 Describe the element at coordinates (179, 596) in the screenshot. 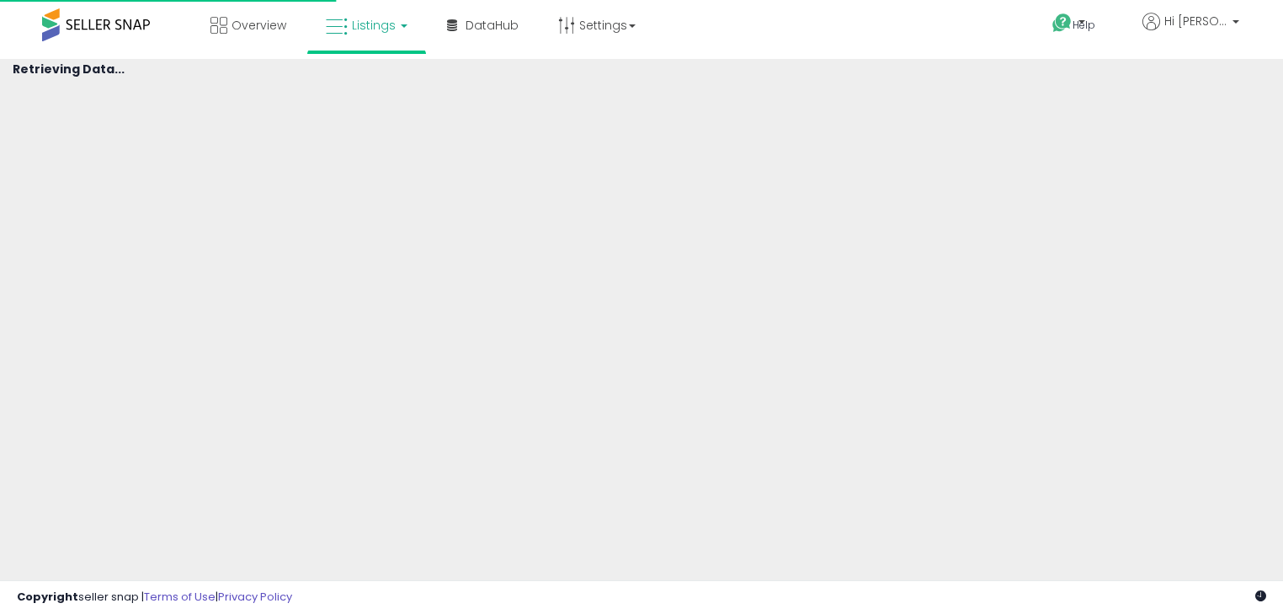

I see `a: Terms of Use` at that location.